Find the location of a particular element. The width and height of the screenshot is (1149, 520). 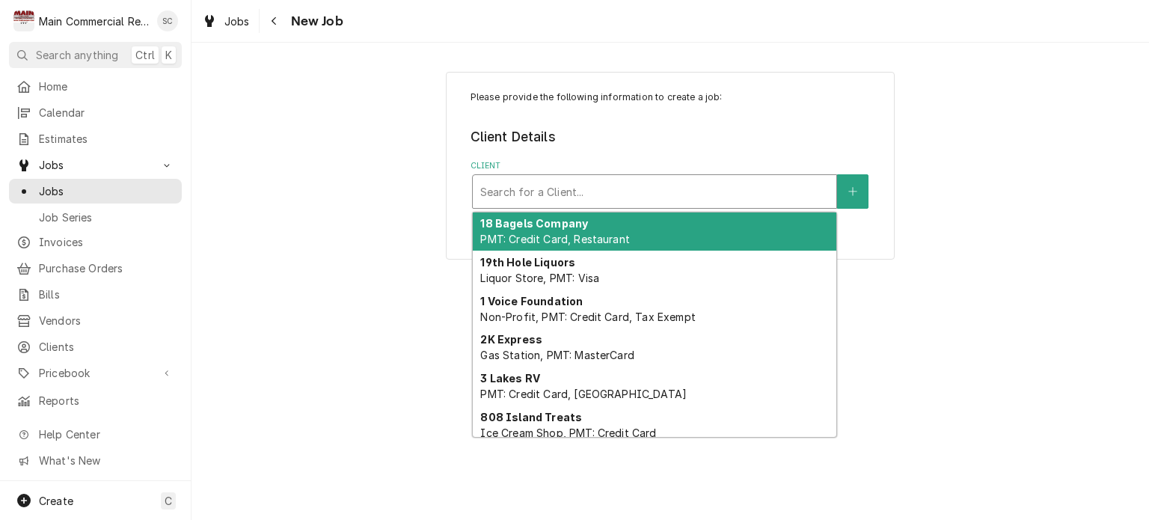

a: Calendar is located at coordinates (95, 112).